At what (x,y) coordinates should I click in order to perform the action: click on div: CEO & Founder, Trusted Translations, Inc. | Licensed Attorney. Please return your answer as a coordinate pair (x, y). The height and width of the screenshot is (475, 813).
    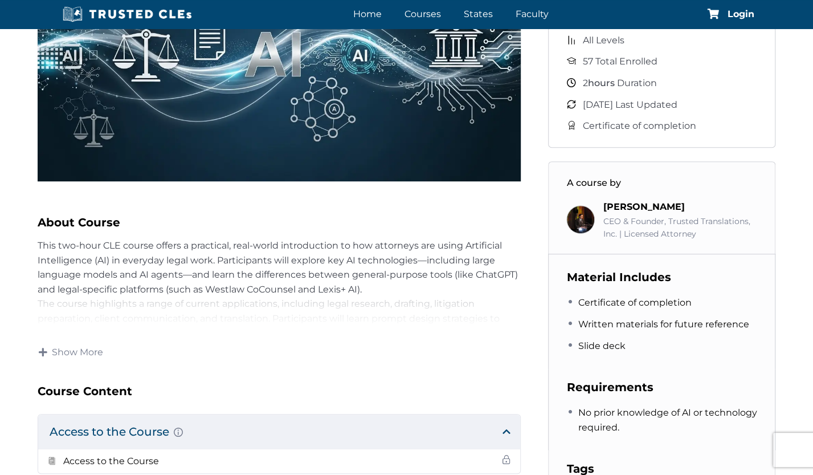
    Looking at the image, I should click on (681, 227).